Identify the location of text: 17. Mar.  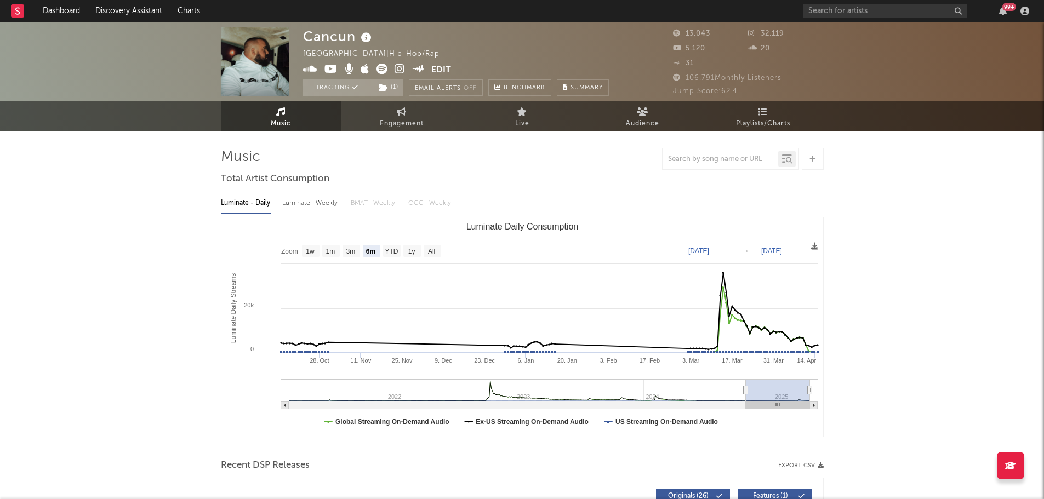
(732, 361).